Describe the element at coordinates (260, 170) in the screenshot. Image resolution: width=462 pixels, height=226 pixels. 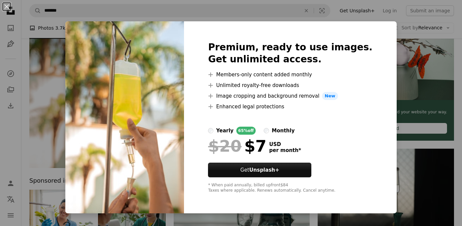
I see `button: GetUnsplash+` at that location.